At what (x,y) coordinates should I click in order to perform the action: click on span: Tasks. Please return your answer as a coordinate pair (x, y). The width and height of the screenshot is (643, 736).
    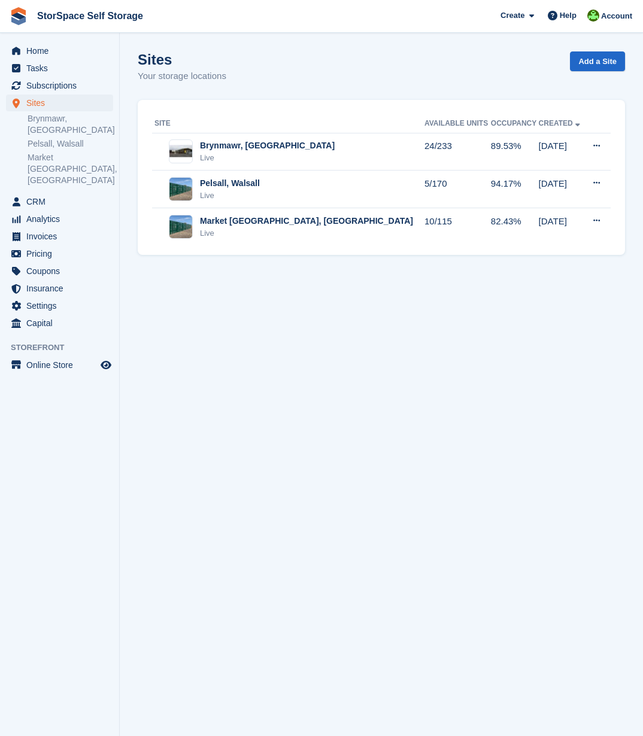
    Looking at the image, I should click on (62, 68).